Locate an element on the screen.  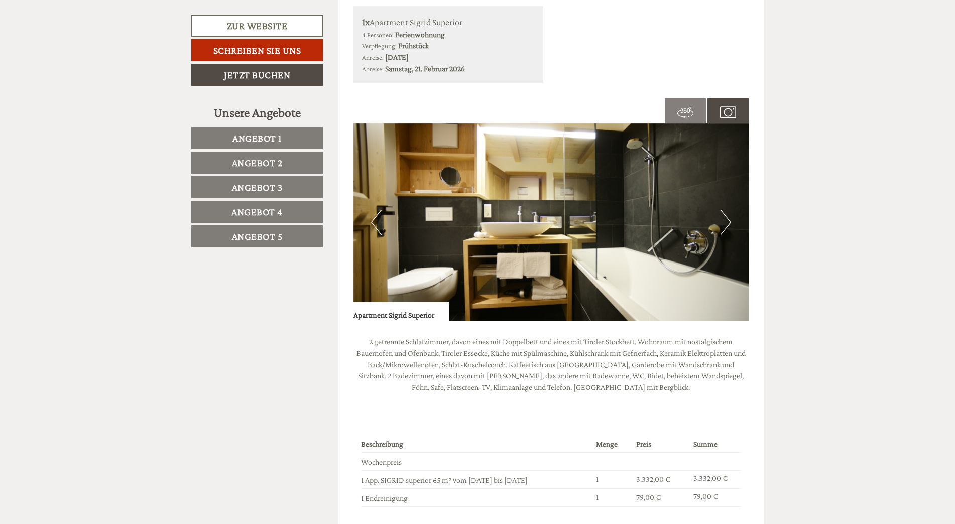
div: Unsere Angebote is located at coordinates (257, 112).